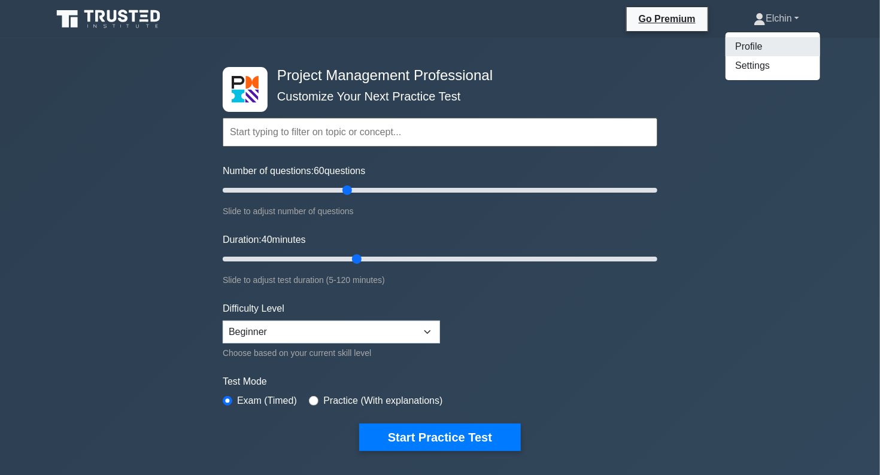 This screenshot has height=475, width=880. What do you see at coordinates (773, 47) in the screenshot?
I see `a: Profile` at bounding box center [773, 47].